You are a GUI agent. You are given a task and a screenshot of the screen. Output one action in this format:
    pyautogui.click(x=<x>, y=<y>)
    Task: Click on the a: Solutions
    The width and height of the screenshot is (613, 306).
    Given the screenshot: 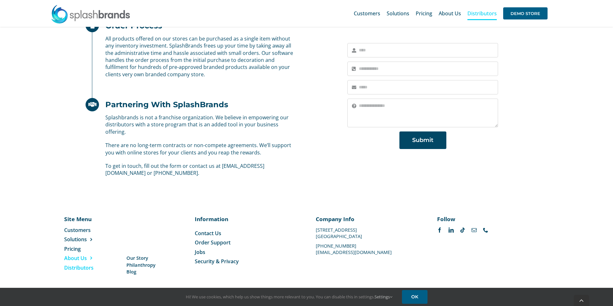 What is the action you would take?
    pyautogui.click(x=97, y=239)
    